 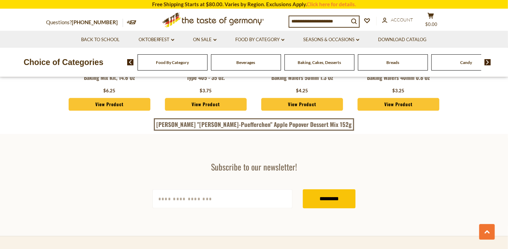 What do you see at coordinates (331, 40) in the screenshot?
I see `a: Seasons & Occasions` at bounding box center [331, 40].